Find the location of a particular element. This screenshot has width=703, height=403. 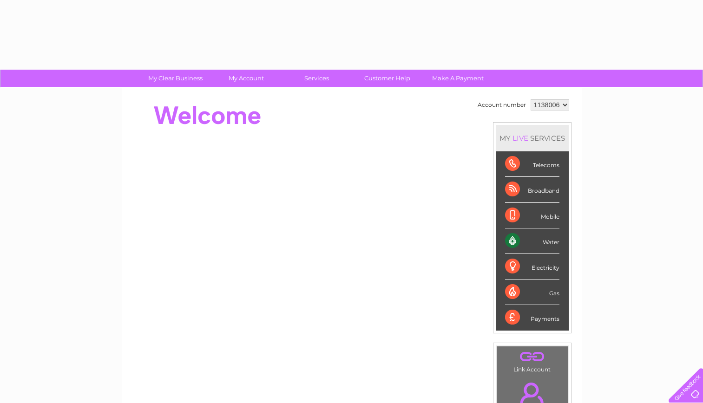

td: Account number is located at coordinates (502, 105).